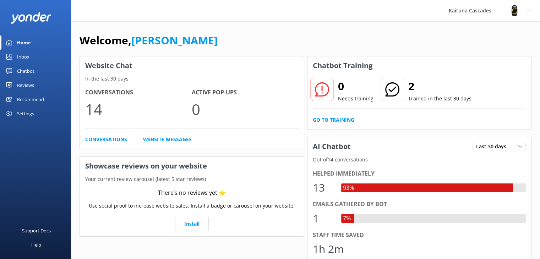 The width and height of the screenshot is (540, 259). Describe the element at coordinates (31, 99) in the screenshot. I see `div: Recommend` at that location.